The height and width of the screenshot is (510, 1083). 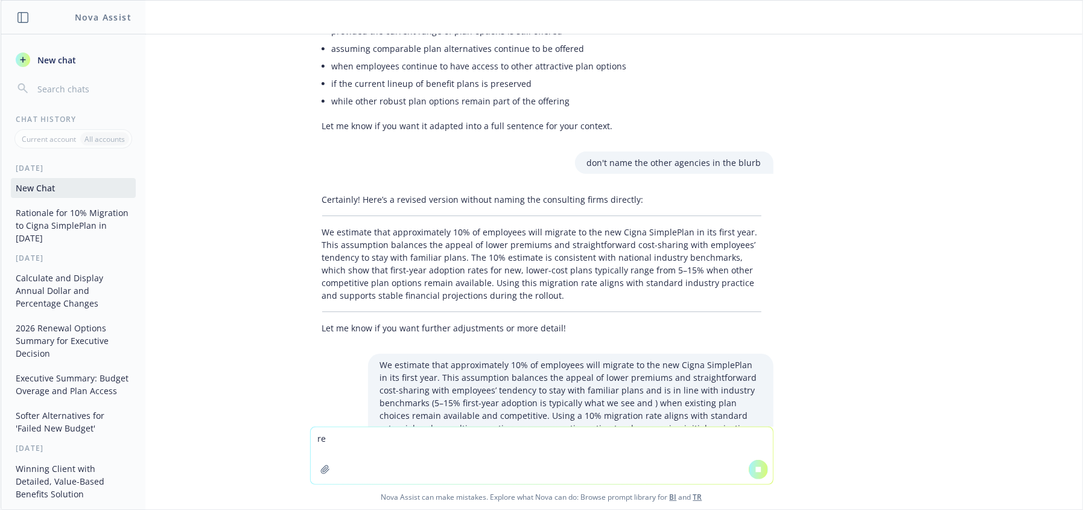 What do you see at coordinates (542, 126) in the screenshot?
I see `p: Let me know if you want it adapted into a full sentence for your context.` at bounding box center [542, 126].